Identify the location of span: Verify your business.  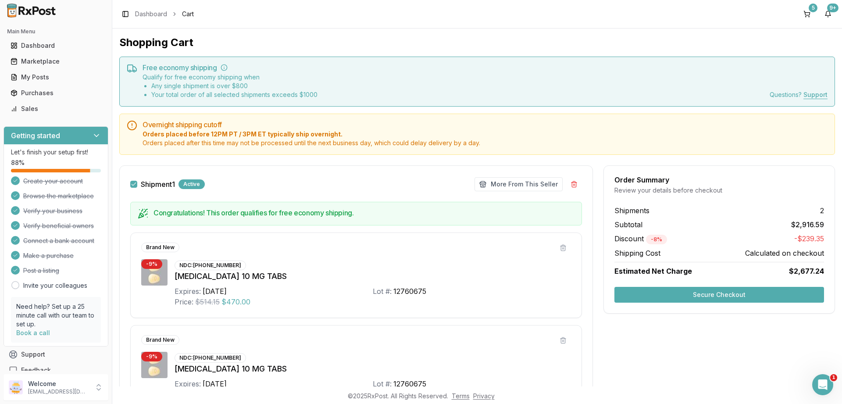
(53, 211).